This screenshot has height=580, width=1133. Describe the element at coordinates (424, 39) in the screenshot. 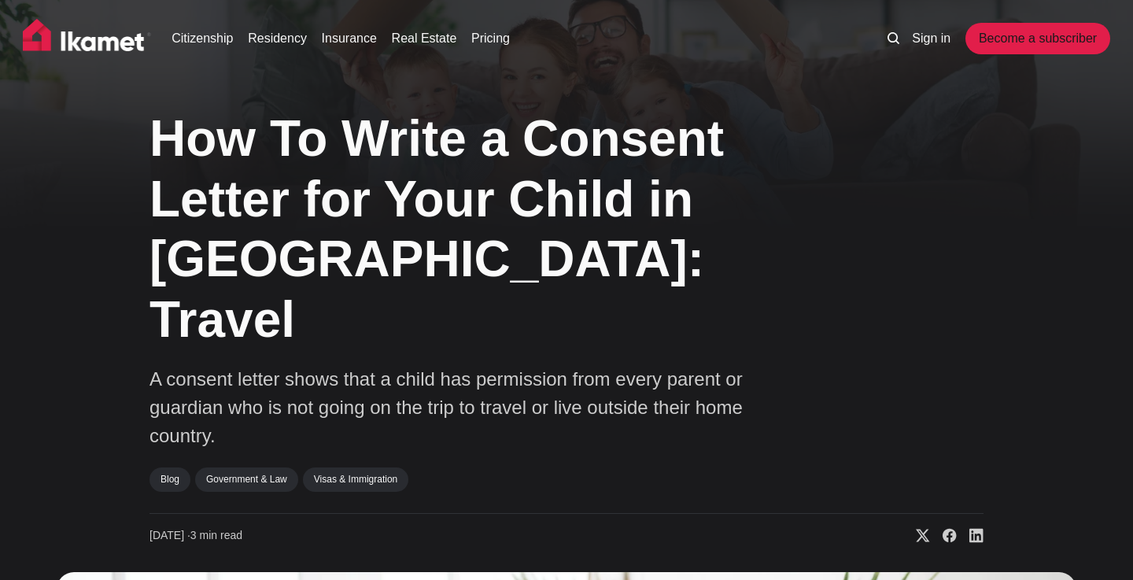

I see `a: Real Estate` at that location.